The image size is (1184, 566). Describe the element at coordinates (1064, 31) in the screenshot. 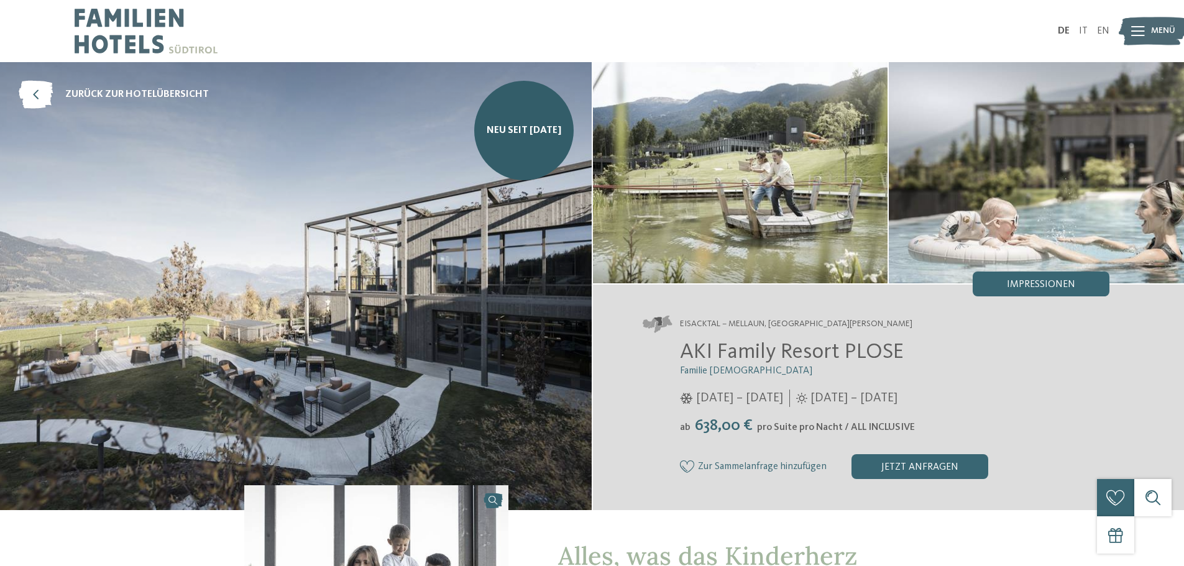

I see `a: DE` at that location.